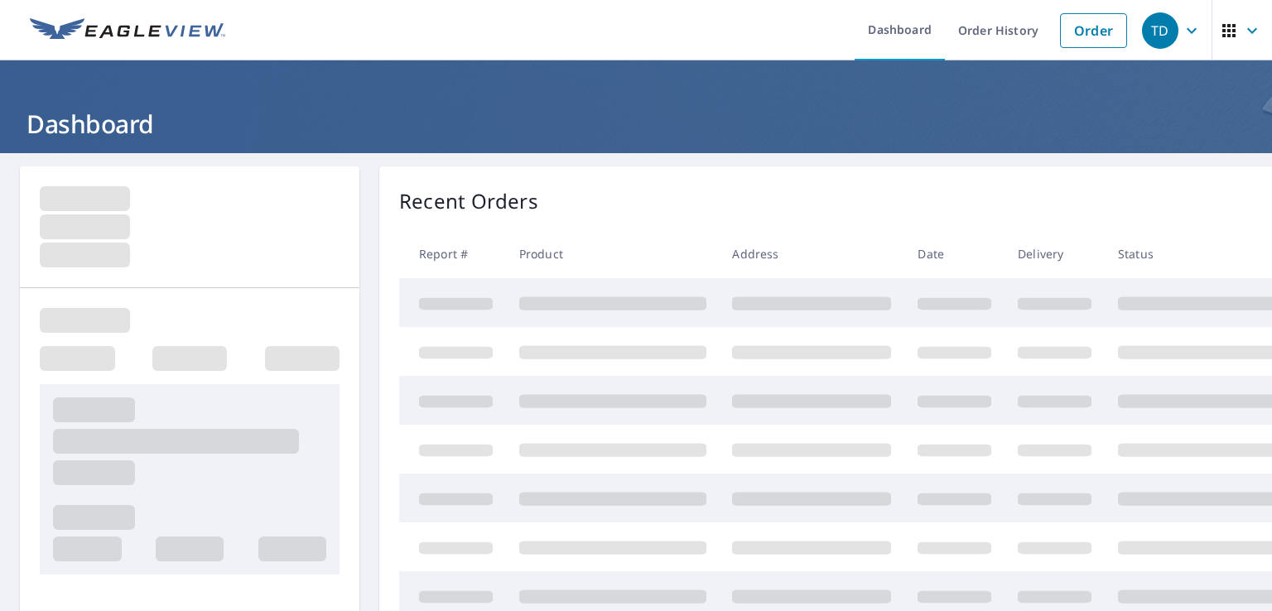 The image size is (1272, 611). I want to click on th: Address, so click(811, 253).